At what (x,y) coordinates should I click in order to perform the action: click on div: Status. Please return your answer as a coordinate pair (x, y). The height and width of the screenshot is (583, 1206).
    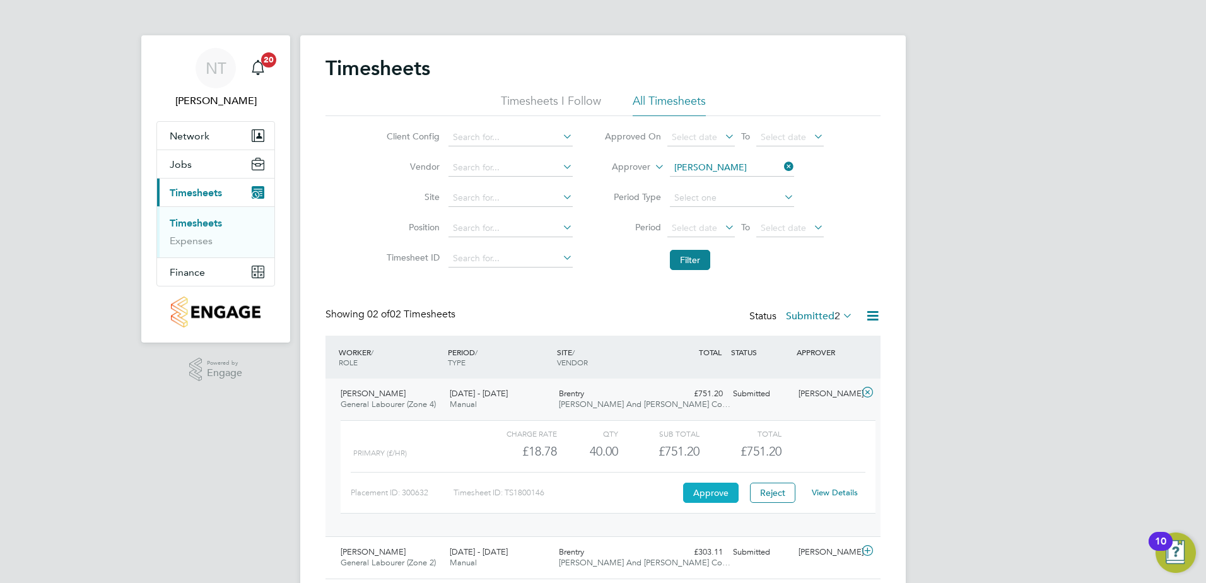
    Looking at the image, I should click on (802, 317).